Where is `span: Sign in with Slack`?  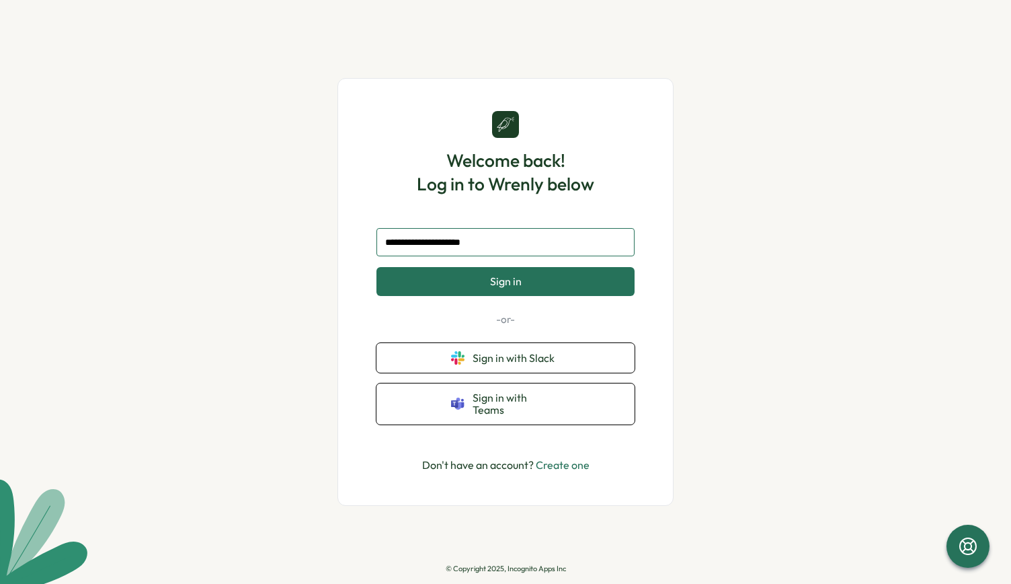 span: Sign in with Slack is located at coordinates (516, 358).